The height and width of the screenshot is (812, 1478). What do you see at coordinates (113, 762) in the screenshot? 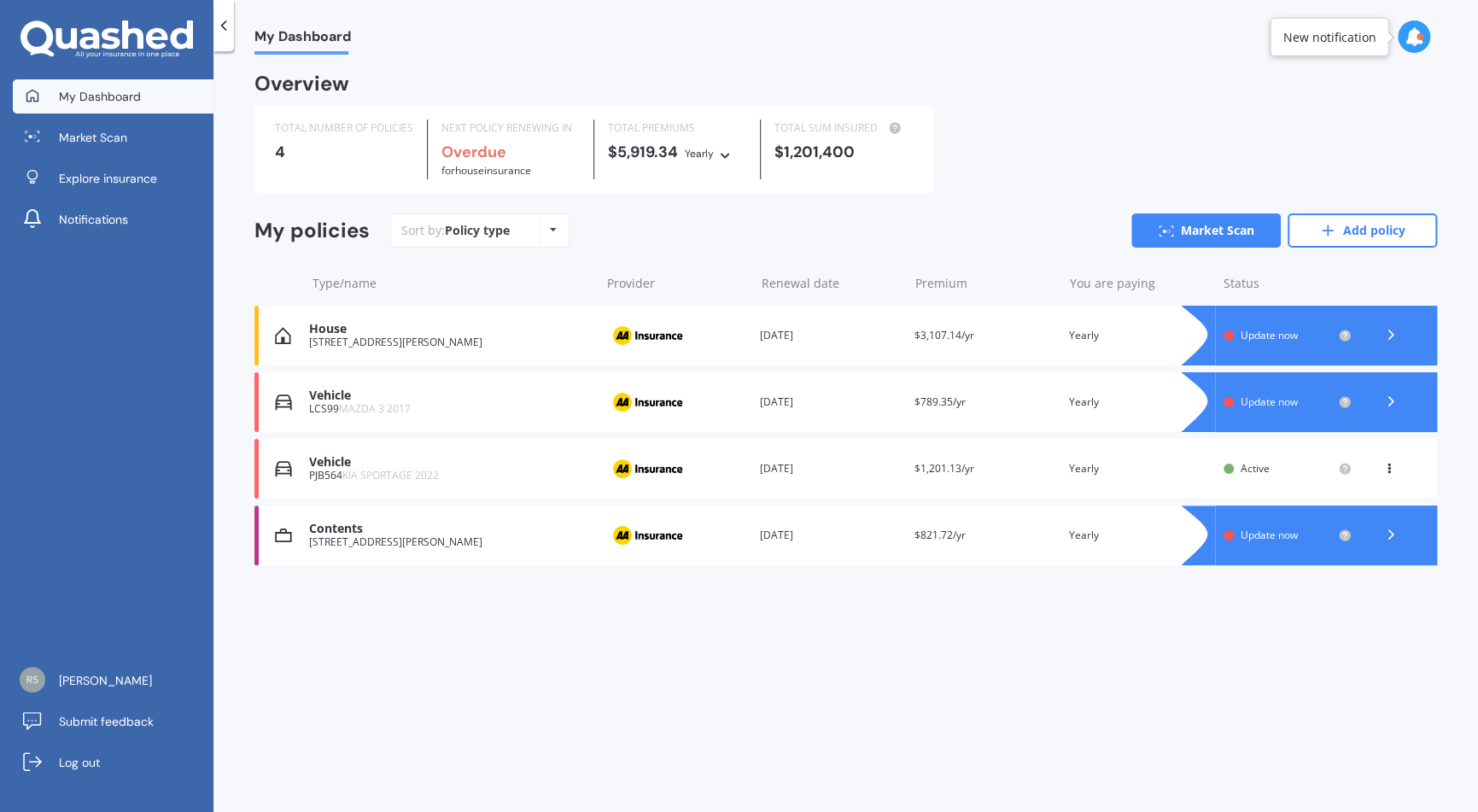
I see `a: Log out` at bounding box center [113, 762].